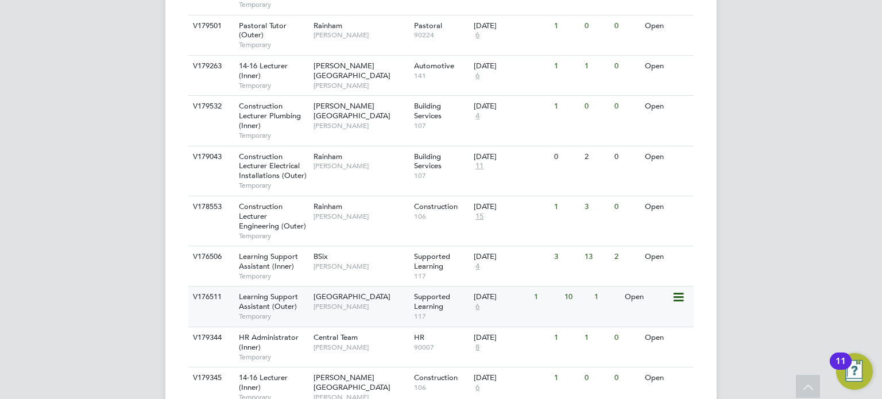  What do you see at coordinates (210, 66) in the screenshot?
I see `div: V179263` at bounding box center [210, 66].